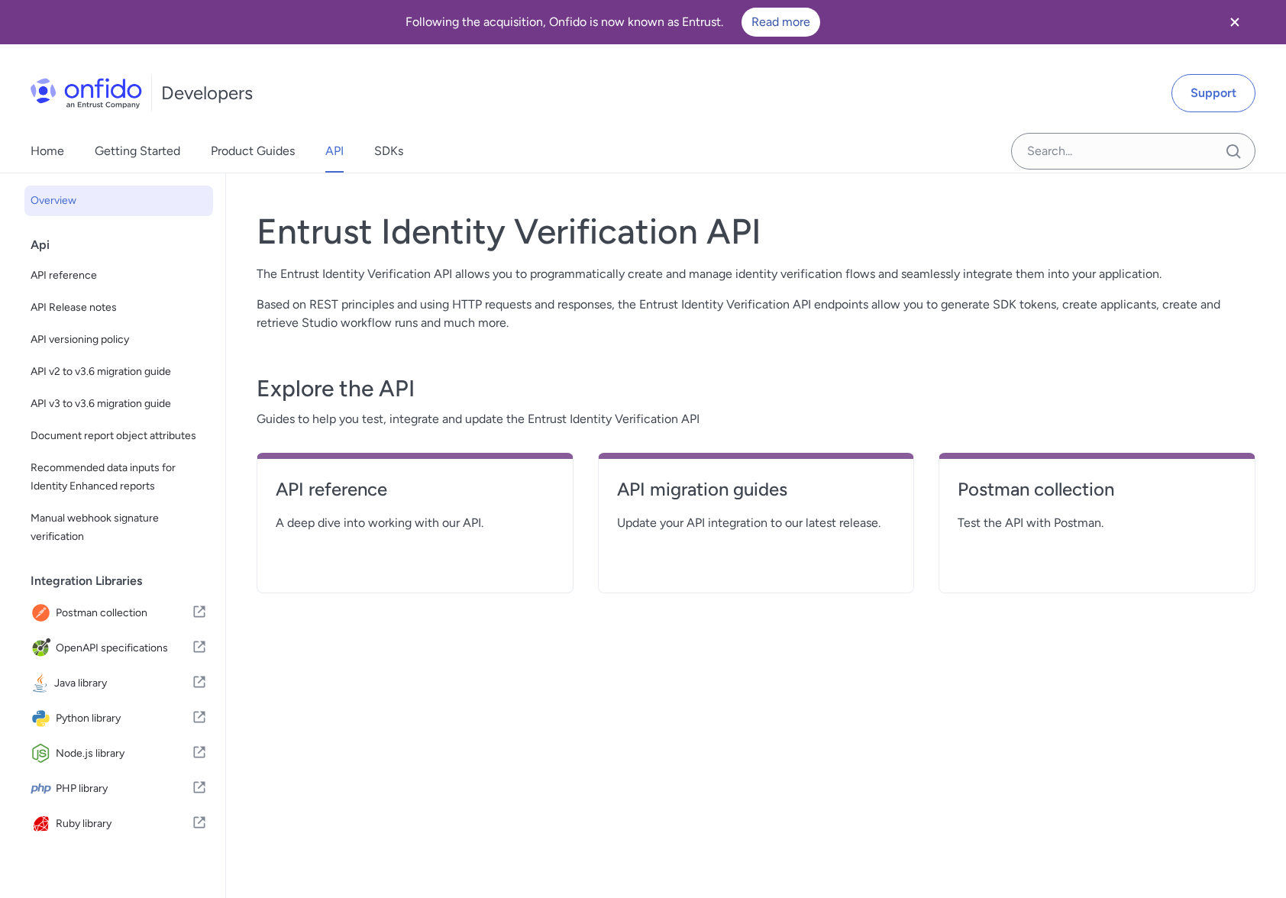 Image resolution: width=1286 pixels, height=898 pixels. I want to click on img: Onfido Logo, so click(86, 93).